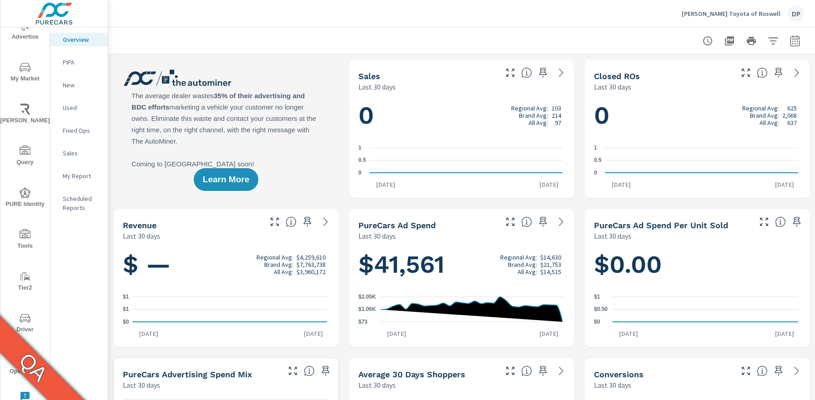  What do you see at coordinates (792, 123) in the screenshot?
I see `p: 637` at bounding box center [792, 123].